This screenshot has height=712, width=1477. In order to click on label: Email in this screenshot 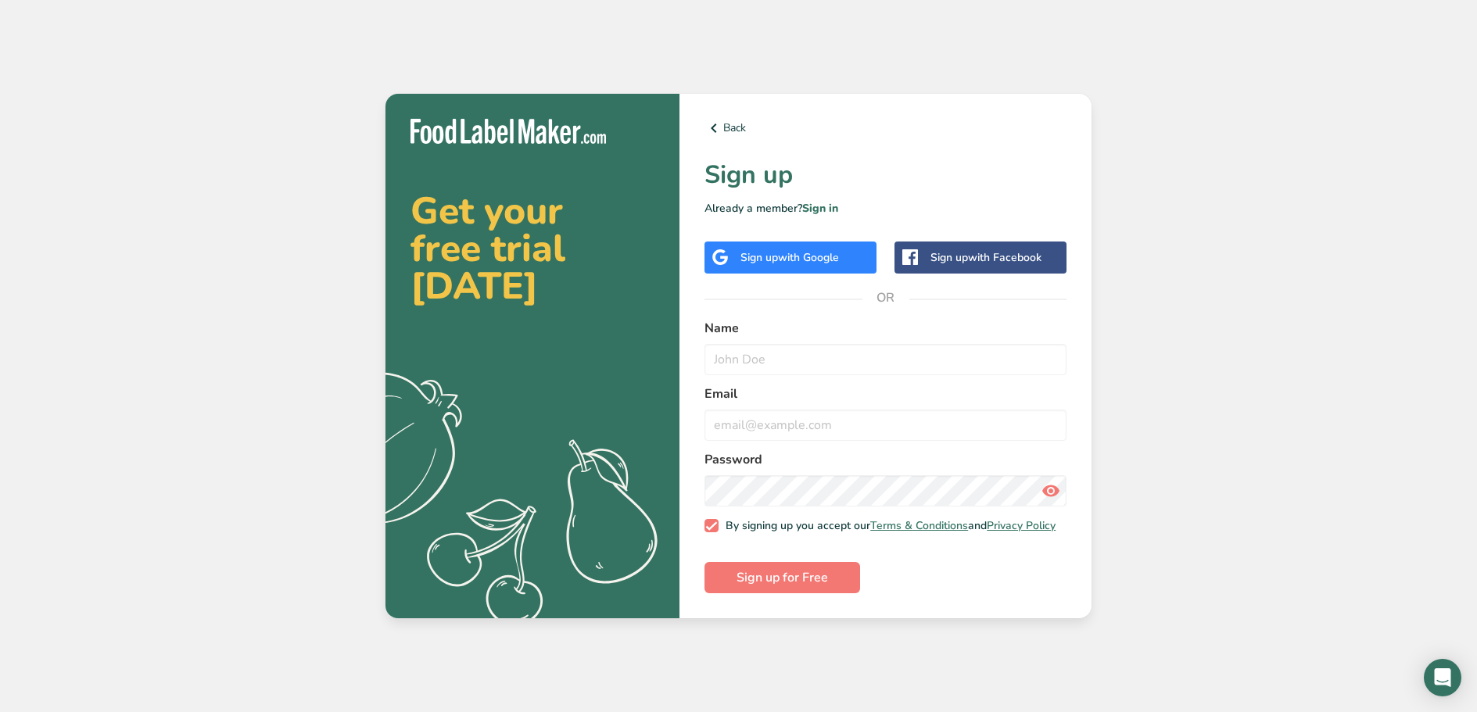, I will do `click(885, 394)`.